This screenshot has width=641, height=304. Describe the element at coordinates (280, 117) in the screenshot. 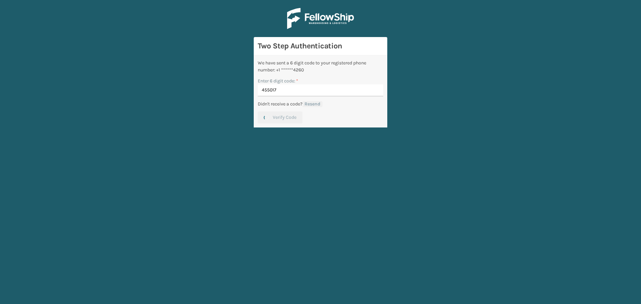

I see `button: Verify Code` at that location.